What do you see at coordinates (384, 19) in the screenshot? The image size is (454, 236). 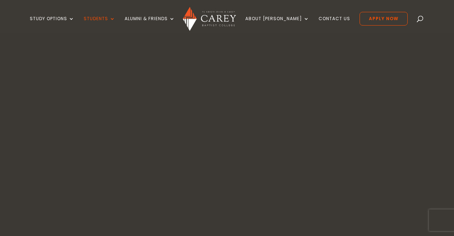 I see `a: Apply Now` at bounding box center [384, 19].